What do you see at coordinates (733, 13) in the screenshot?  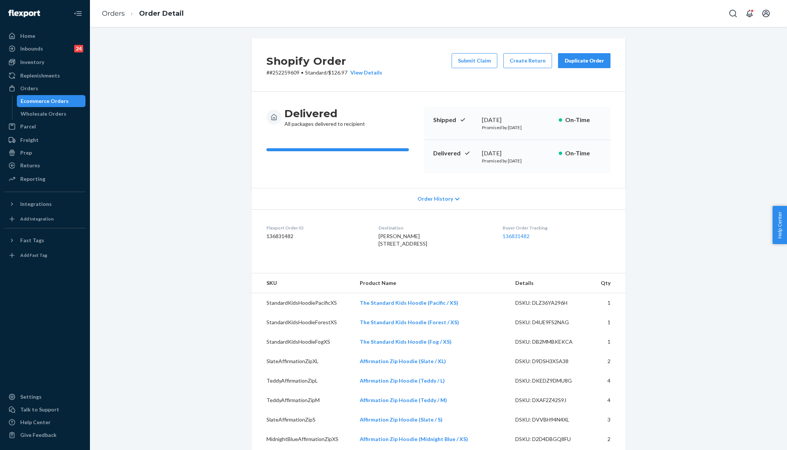 I see `button: Open Search Box` at bounding box center [733, 13].